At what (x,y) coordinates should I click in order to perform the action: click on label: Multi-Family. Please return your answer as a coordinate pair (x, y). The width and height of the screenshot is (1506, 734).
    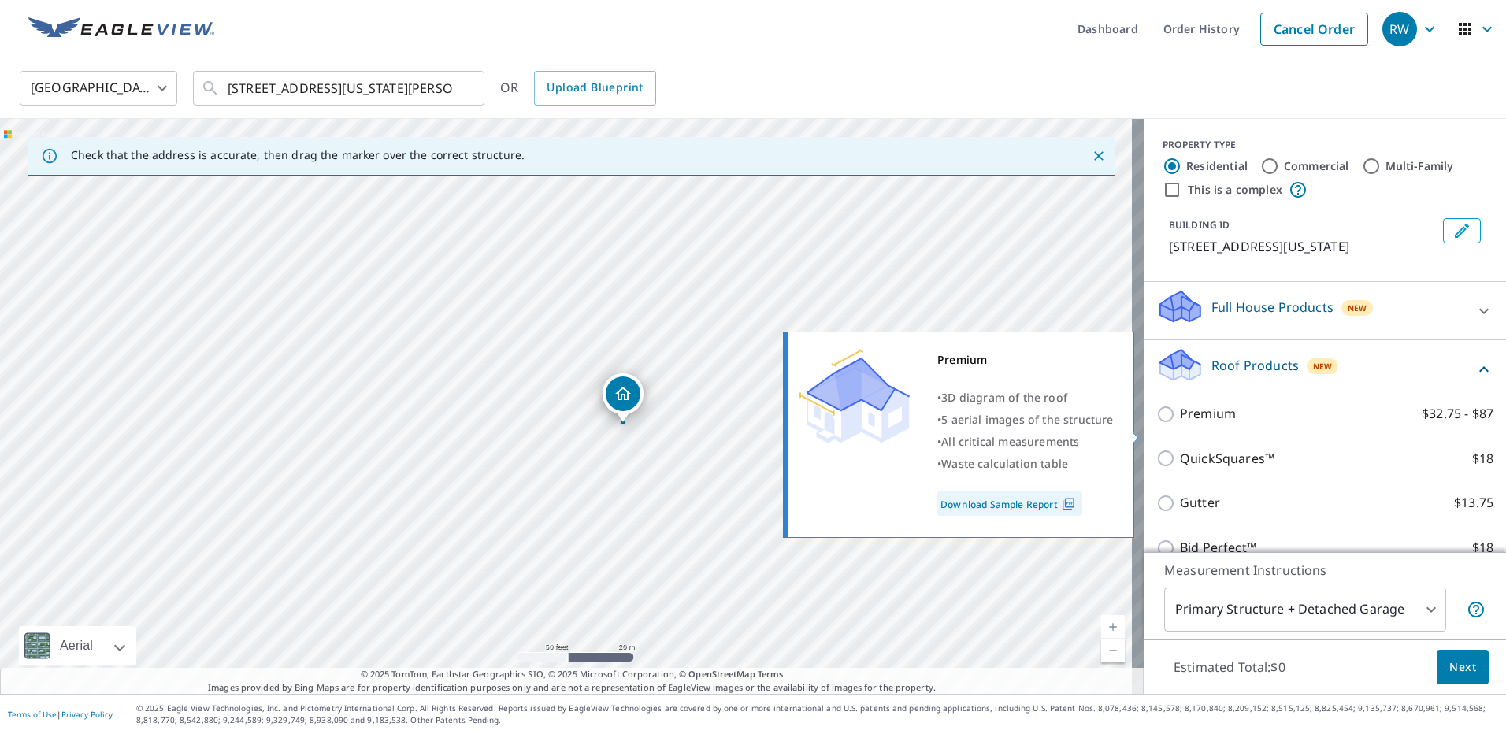
    Looking at the image, I should click on (1420, 166).